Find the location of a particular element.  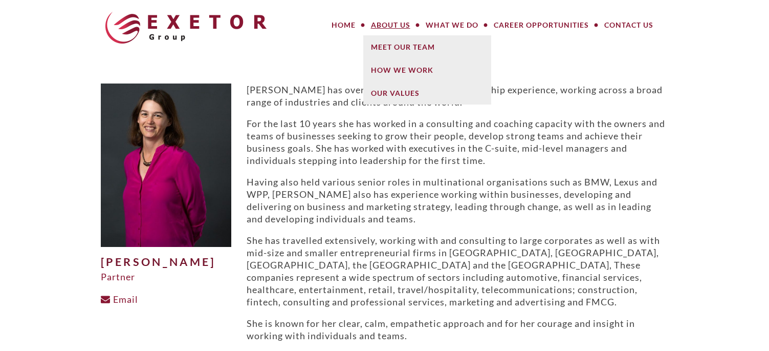

a: How We Work is located at coordinates (427, 70).